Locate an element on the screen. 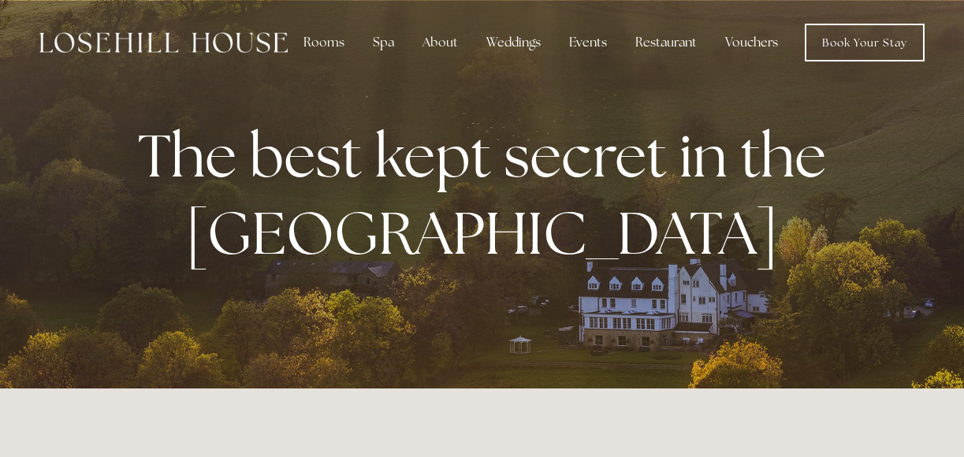 The image size is (964, 457). a: Book Your Stay is located at coordinates (865, 43).